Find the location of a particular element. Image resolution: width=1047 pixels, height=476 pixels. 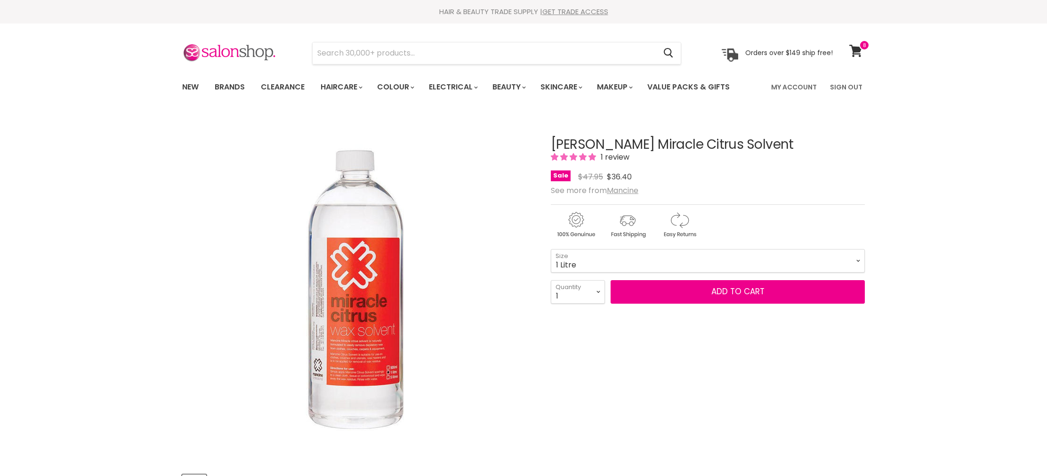

p: Orders over $149 ship free! is located at coordinates (789, 53).